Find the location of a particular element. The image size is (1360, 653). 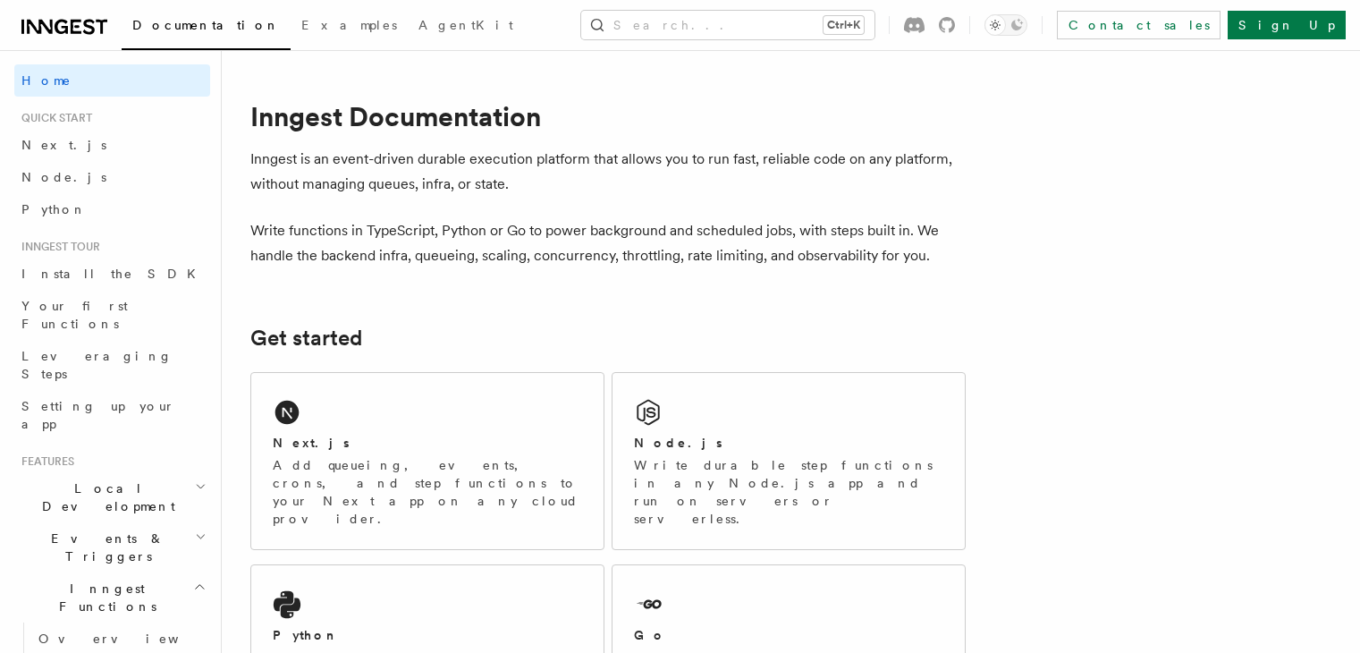

span: Next.js is located at coordinates (63, 145).